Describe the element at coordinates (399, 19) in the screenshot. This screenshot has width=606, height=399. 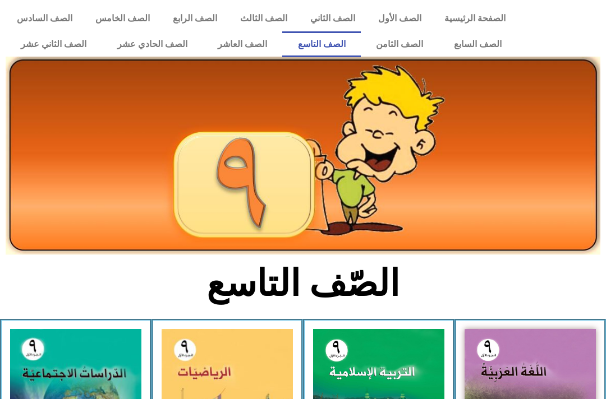
I see `a: الصف الأول` at that location.